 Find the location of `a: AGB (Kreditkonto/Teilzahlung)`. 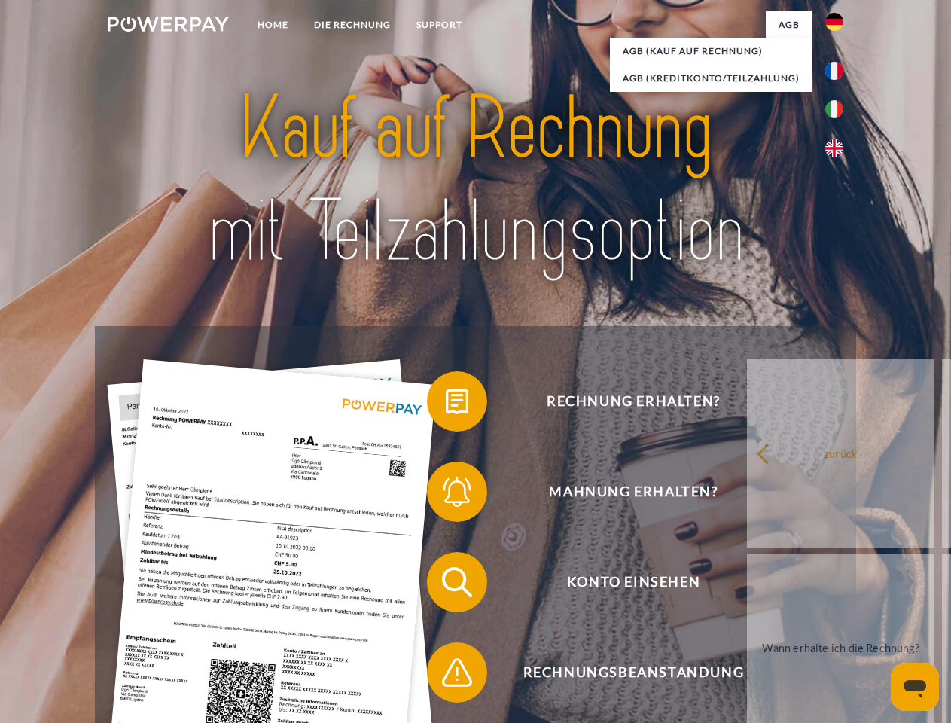

a: AGB (Kreditkonto/Teilzahlung) is located at coordinates (711, 78).